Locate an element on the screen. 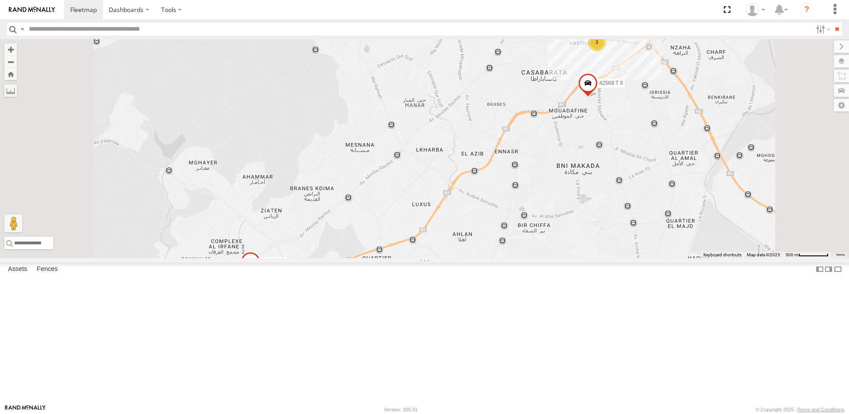  button: Drag Pegman onto the map to open Street View is located at coordinates (13, 223).